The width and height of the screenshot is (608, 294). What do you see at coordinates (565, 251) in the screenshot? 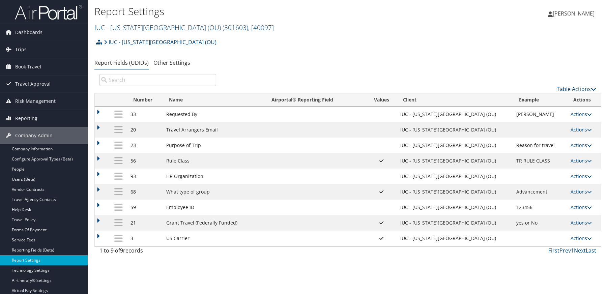
I see `a: Prev` at bounding box center [565, 251].